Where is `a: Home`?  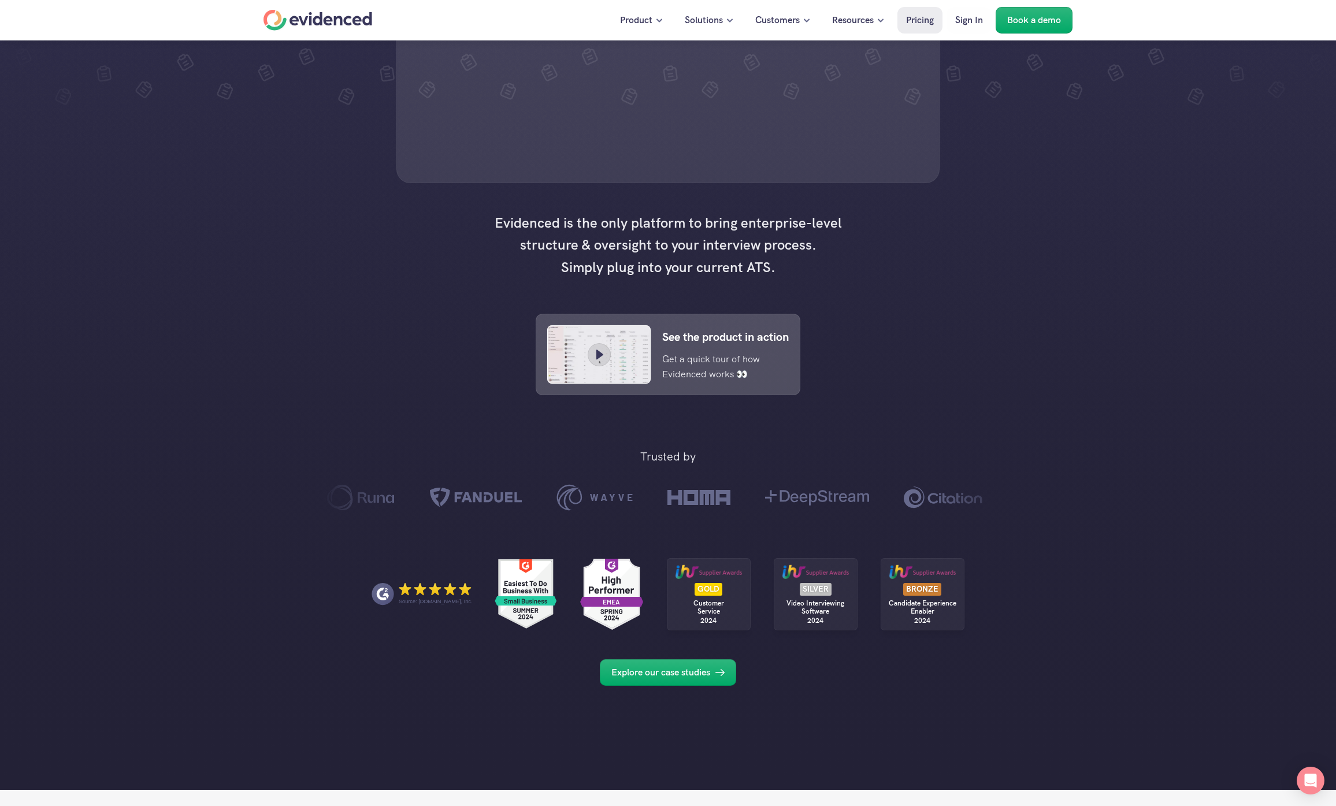
a: Home is located at coordinates (318, 20).